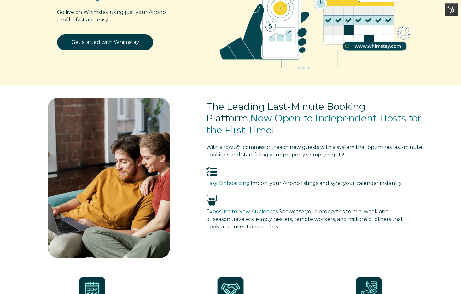  I want to click on span: Go live on Whimstay using just your Airbnb profile, fast and easy, so click(111, 16).